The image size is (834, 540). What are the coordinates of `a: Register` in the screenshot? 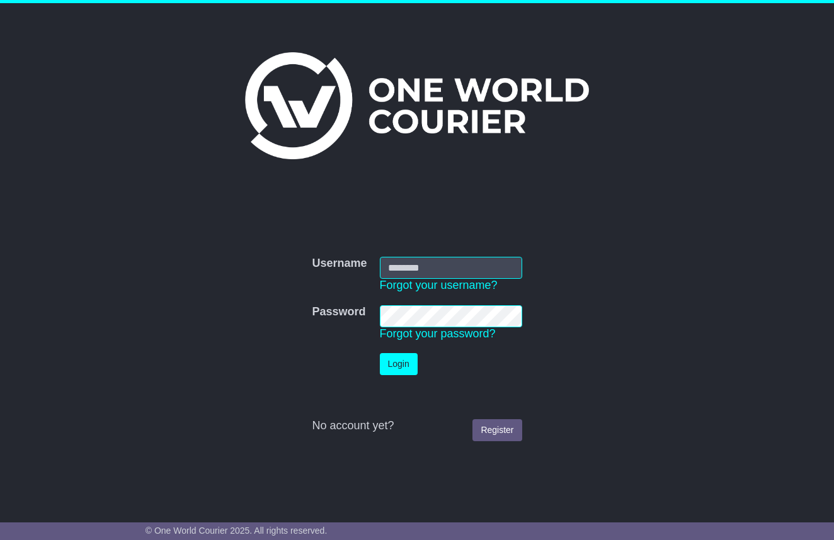 It's located at (497, 430).